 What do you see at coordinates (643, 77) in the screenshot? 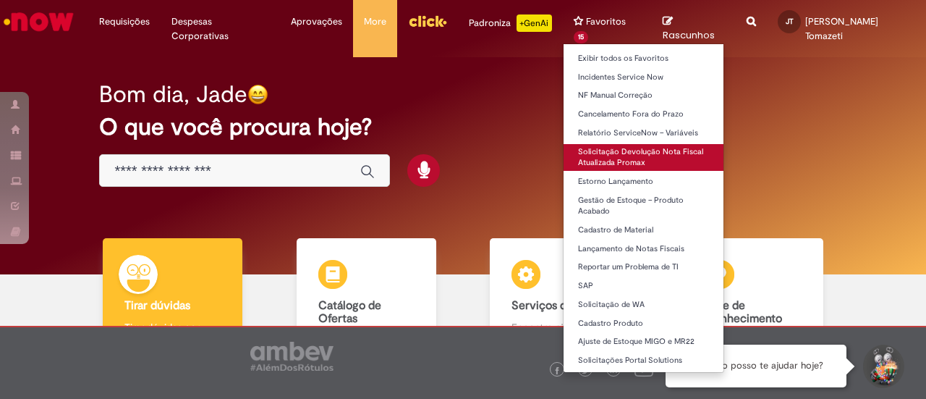
I see `a: Incidentes Service Now` at bounding box center [643, 77].